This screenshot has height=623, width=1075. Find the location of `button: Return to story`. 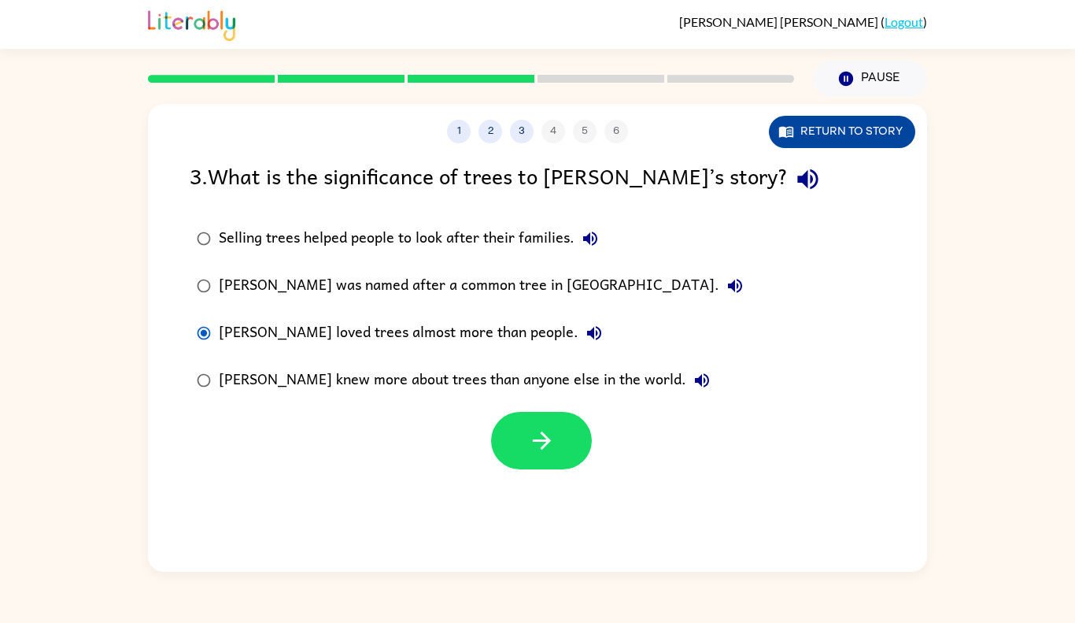

button: Return to story is located at coordinates (842, 131).